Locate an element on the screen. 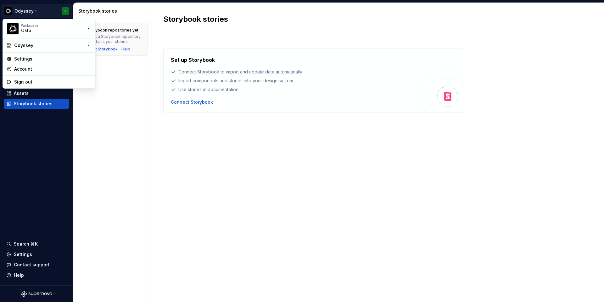  img: c755af4b-9501-4838-9b3a-04de1099e264.png is located at coordinates (13, 29).